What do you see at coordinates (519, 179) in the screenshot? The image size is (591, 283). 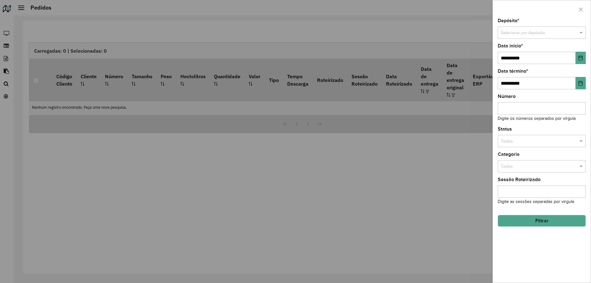 I see `label: Sessão Roteirizado` at bounding box center [519, 179].